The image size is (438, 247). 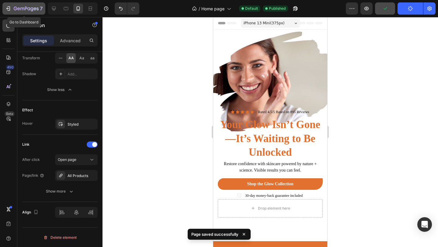 I want to click on span: AA, so click(x=71, y=58).